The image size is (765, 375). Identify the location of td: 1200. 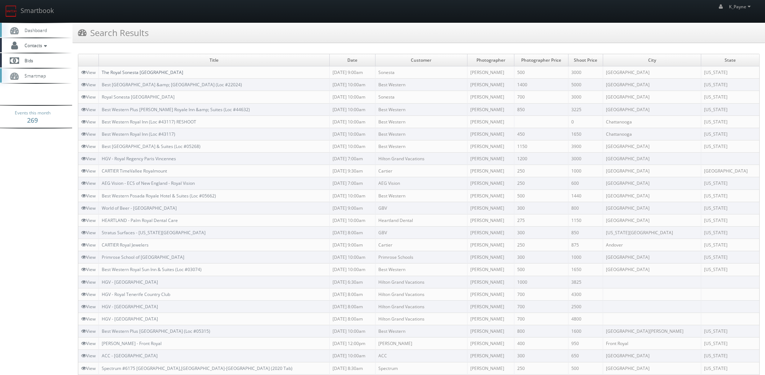
(541, 159).